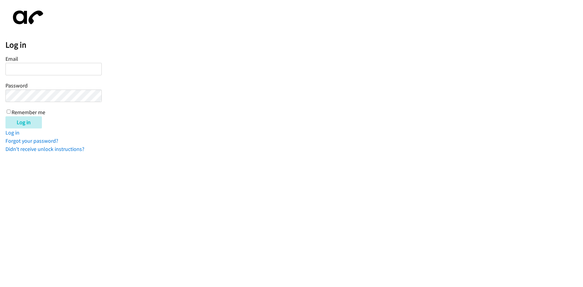  I want to click on label: Email, so click(12, 59).